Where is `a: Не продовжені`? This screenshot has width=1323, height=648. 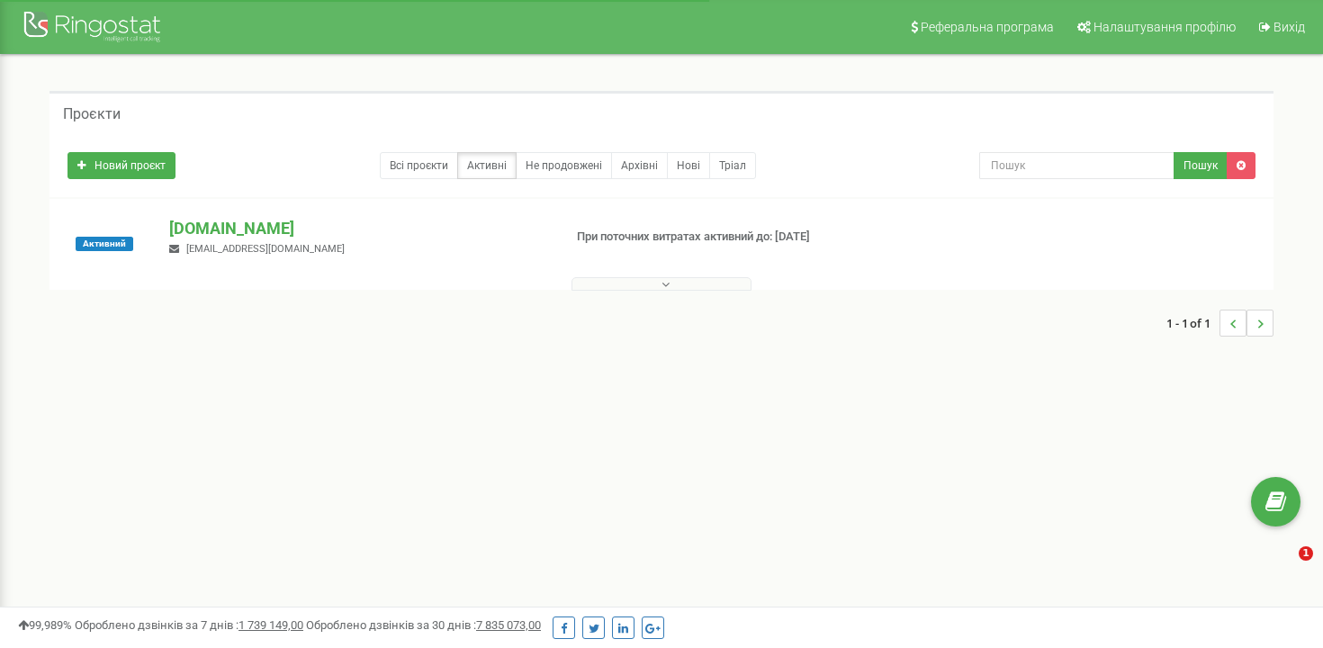
a: Не продовжені is located at coordinates (563, 166).